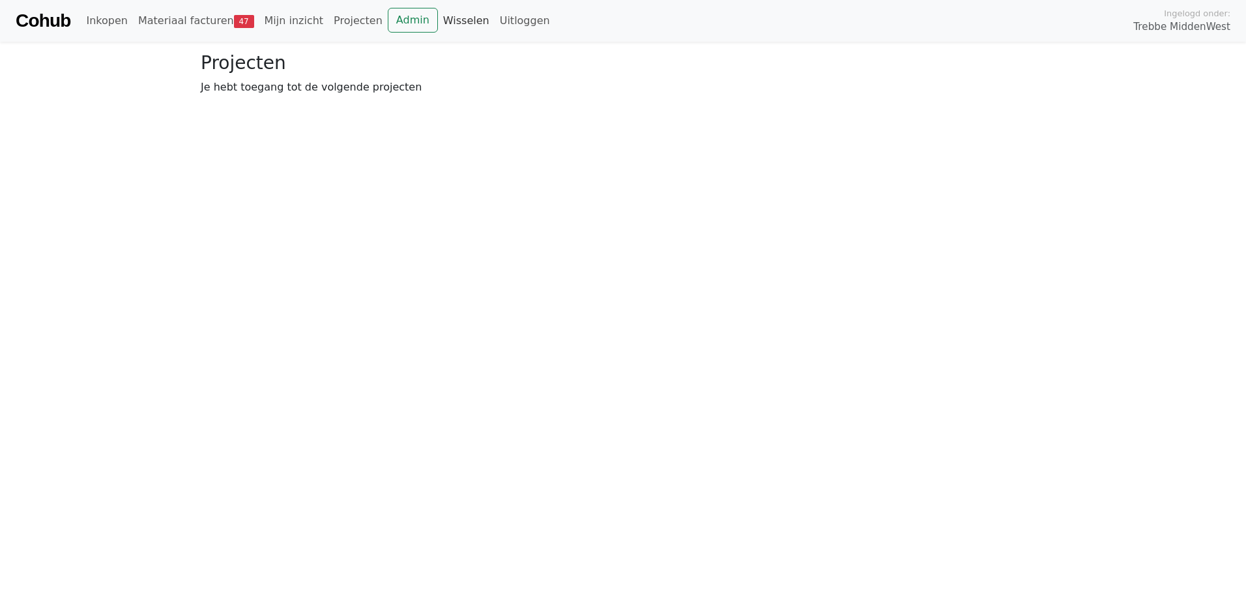  I want to click on span: Trebbe MiddenWest, so click(1182, 27).